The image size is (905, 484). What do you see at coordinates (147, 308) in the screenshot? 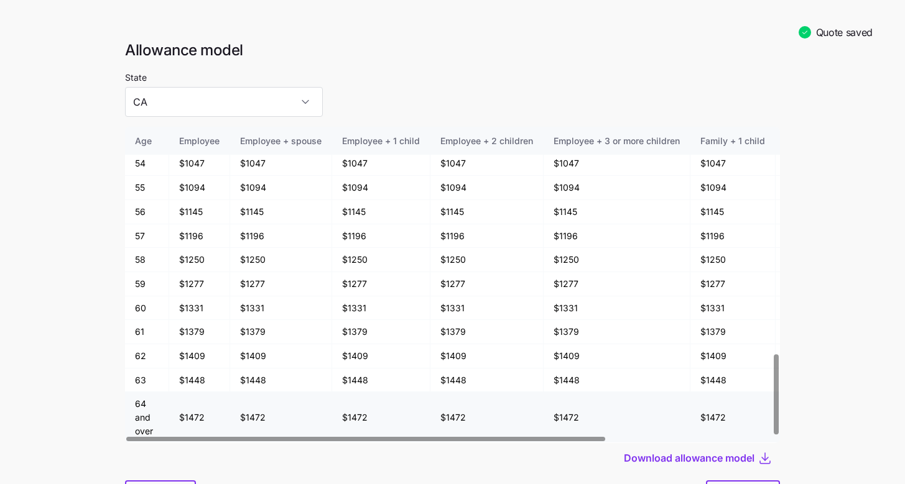
I see `td: 60` at bounding box center [147, 308].